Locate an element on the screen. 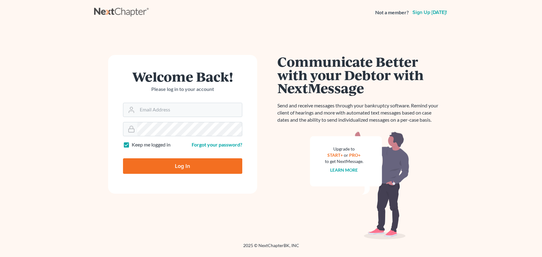  label: Keep me logged in is located at coordinates (151, 145).